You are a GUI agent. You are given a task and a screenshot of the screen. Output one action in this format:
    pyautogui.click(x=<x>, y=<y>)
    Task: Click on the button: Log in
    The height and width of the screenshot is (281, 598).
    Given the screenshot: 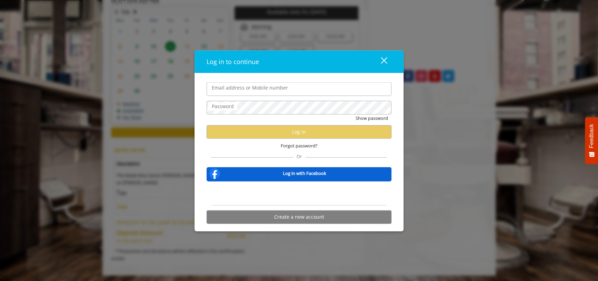 What is the action you would take?
    pyautogui.click(x=299, y=132)
    